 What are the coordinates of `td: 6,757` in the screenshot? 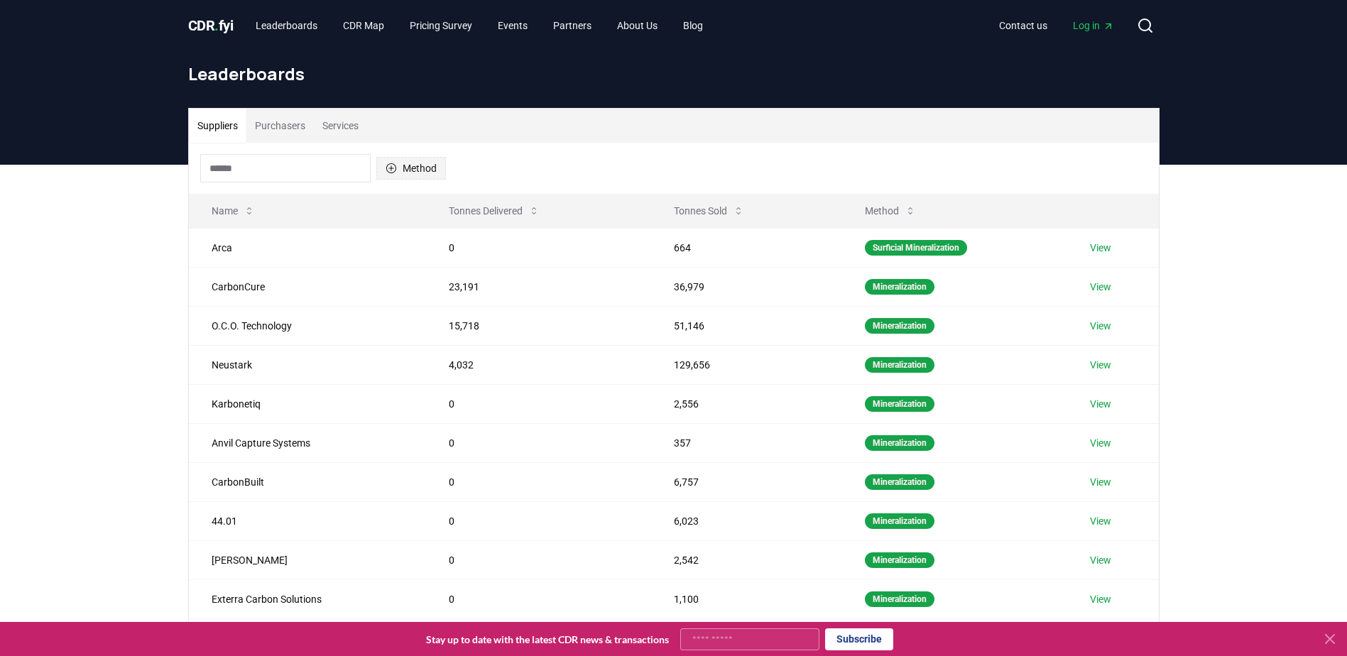 It's located at (746, 481).